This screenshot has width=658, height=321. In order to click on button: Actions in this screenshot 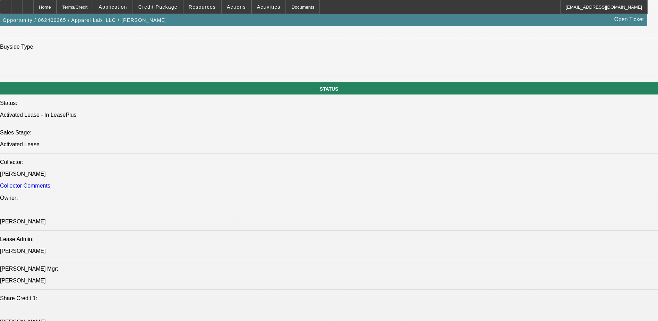, I will do `click(236, 7)`.